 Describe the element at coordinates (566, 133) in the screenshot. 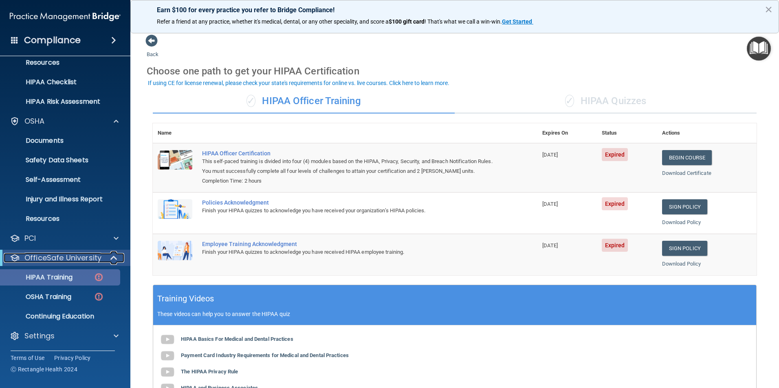

I see `th: Expires On` at that location.